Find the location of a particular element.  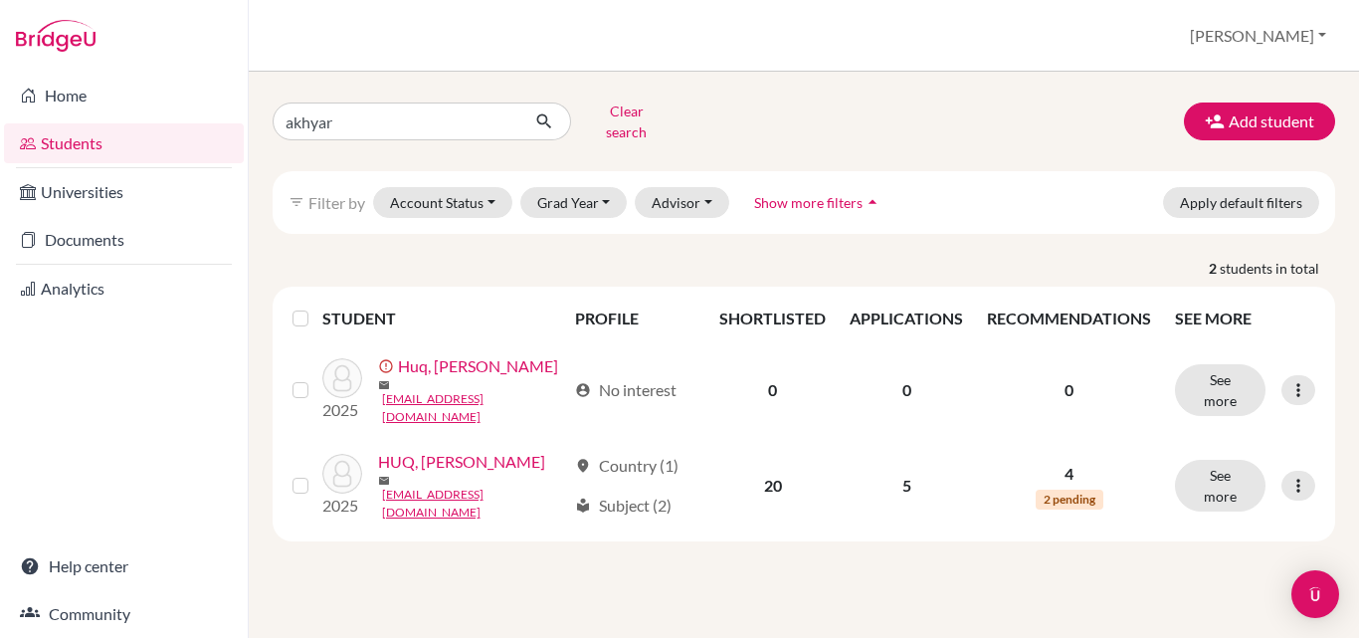

span: 2 pending is located at coordinates (1070, 499).